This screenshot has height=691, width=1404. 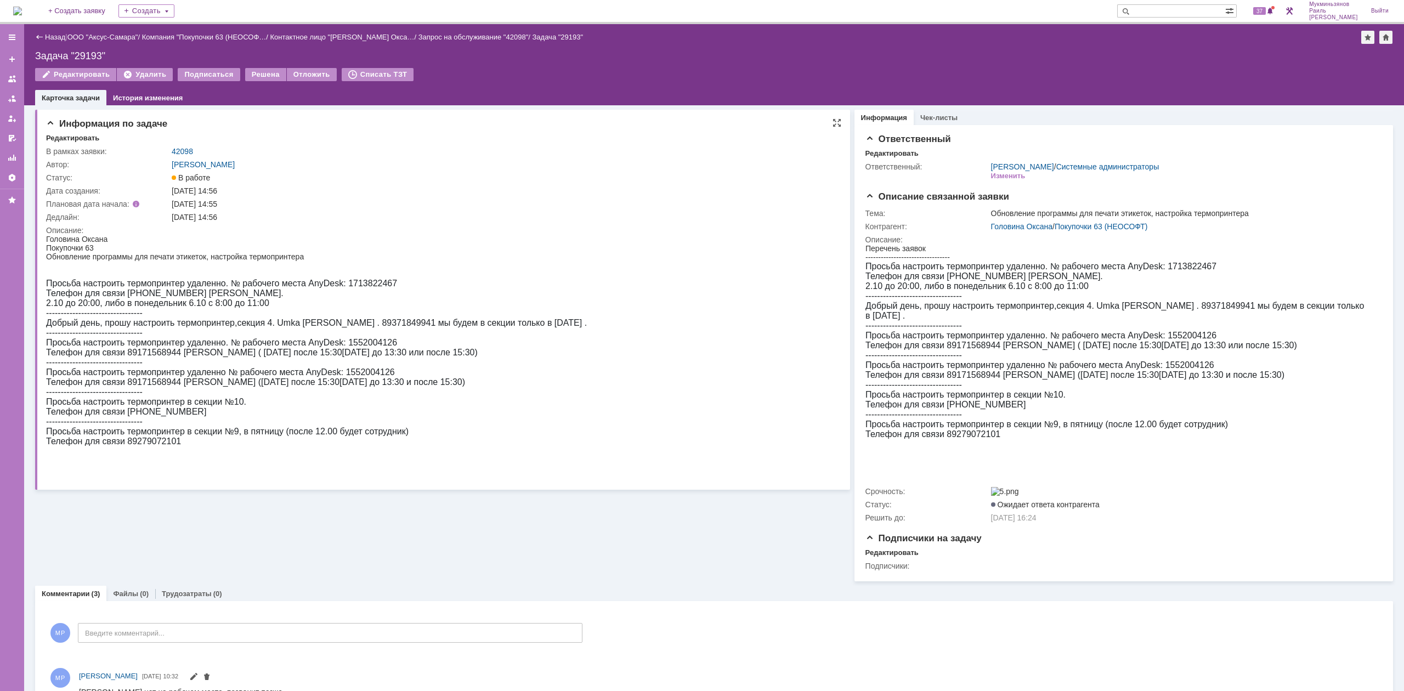 I want to click on a: Мои заявки, so click(x=12, y=118).